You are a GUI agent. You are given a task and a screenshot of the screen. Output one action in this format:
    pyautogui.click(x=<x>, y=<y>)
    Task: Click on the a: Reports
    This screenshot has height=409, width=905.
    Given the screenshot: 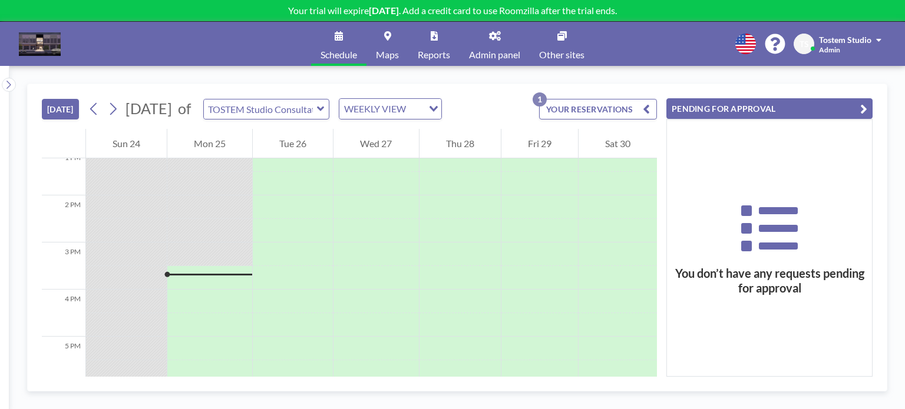 What is the action you would take?
    pyautogui.click(x=434, y=44)
    